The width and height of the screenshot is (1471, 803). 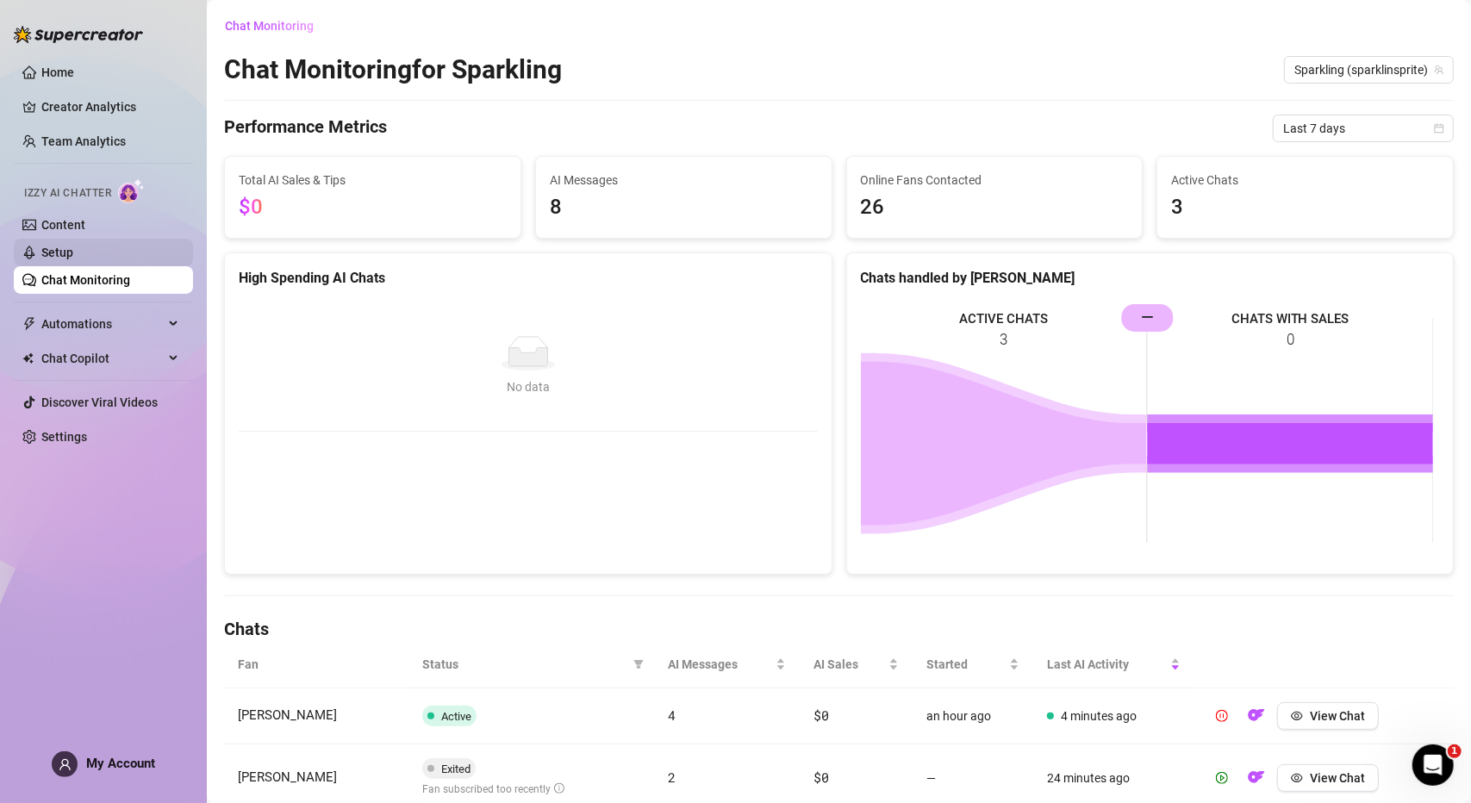 What do you see at coordinates (973, 664) in the screenshot?
I see `th: Started` at bounding box center [973, 664].